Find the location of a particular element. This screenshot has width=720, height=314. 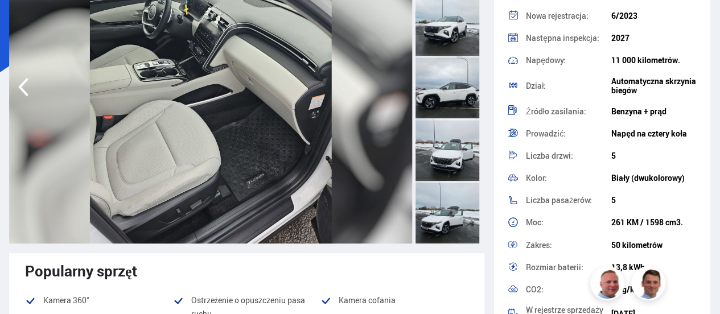

font: Automatyczna skrzynia biegów is located at coordinates (654, 85).